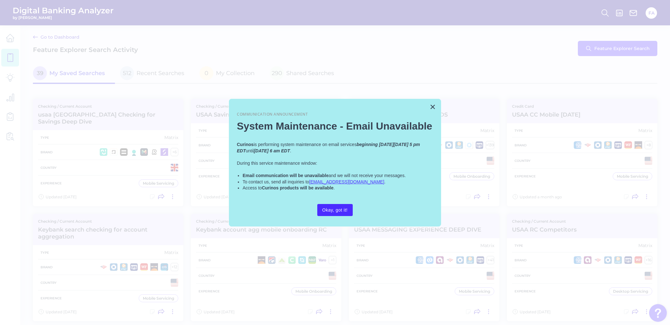  What do you see at coordinates (305, 144) in the screenshot?
I see `span: is performing system maintenance on email services` at bounding box center [305, 144].